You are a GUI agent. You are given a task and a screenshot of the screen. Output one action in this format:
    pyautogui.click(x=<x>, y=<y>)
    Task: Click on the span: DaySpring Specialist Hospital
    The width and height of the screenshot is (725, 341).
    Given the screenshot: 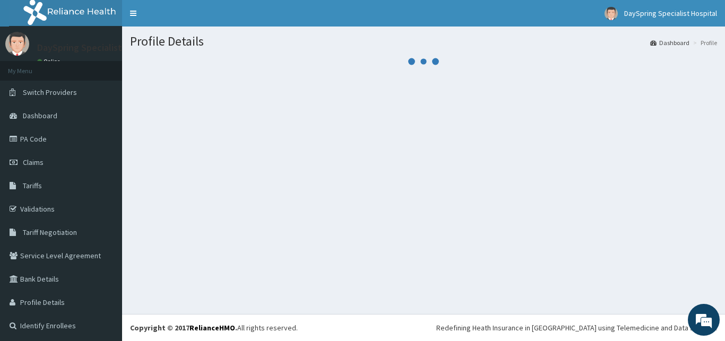 What is the action you would take?
    pyautogui.click(x=671, y=13)
    